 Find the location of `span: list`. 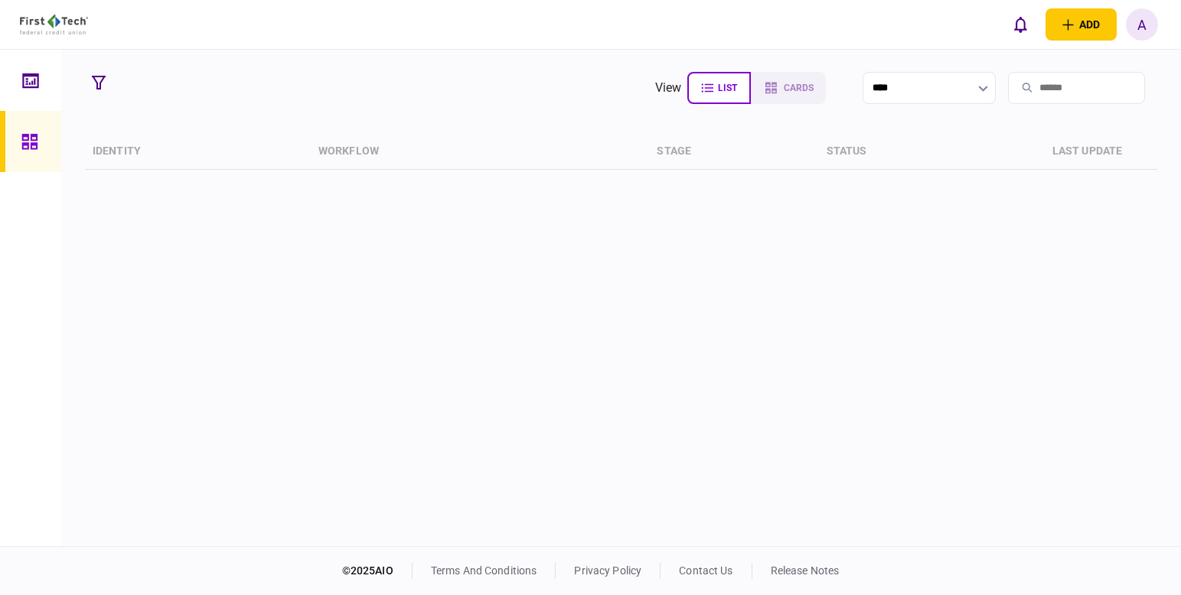

span: list is located at coordinates (727, 88).